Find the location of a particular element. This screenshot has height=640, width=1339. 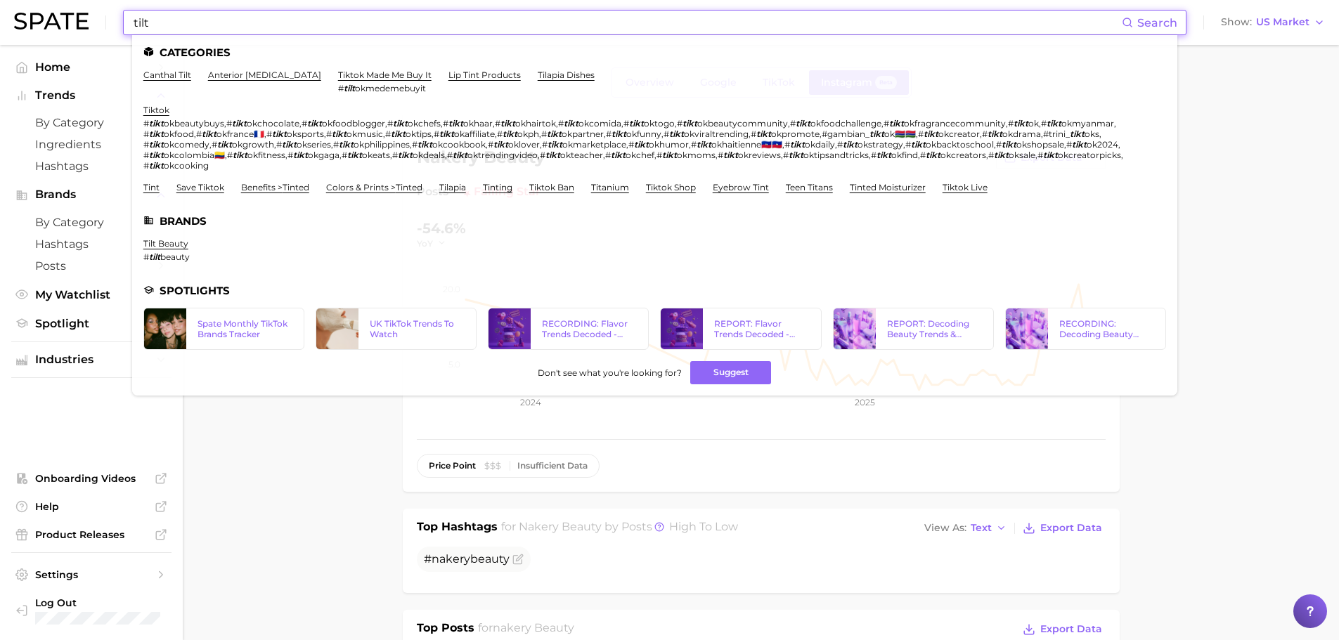

button: Suggest is located at coordinates (730, 373).